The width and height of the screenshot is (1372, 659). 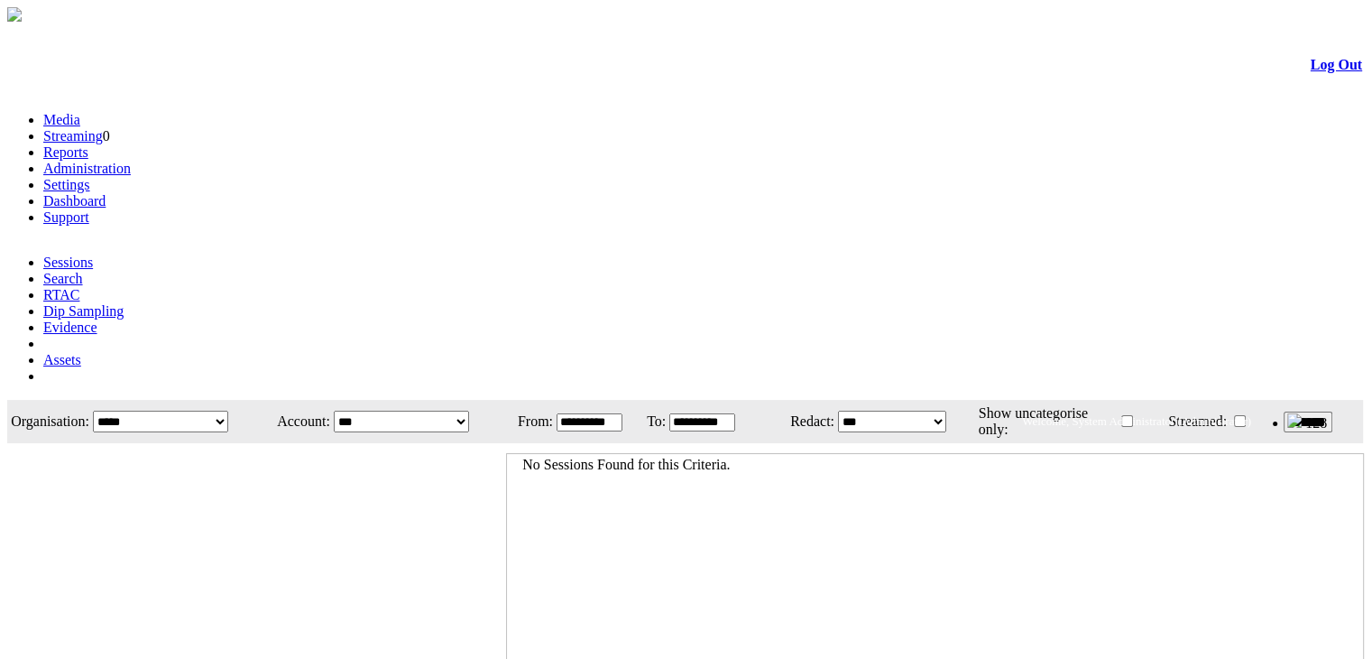 What do you see at coordinates (73, 135) in the screenshot?
I see `a: Streaming` at bounding box center [73, 135].